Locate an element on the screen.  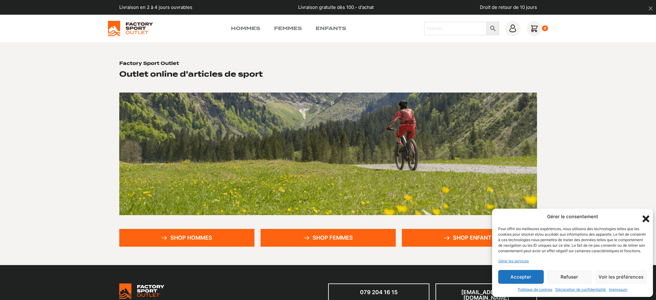
a: Enfants is located at coordinates (331, 28).